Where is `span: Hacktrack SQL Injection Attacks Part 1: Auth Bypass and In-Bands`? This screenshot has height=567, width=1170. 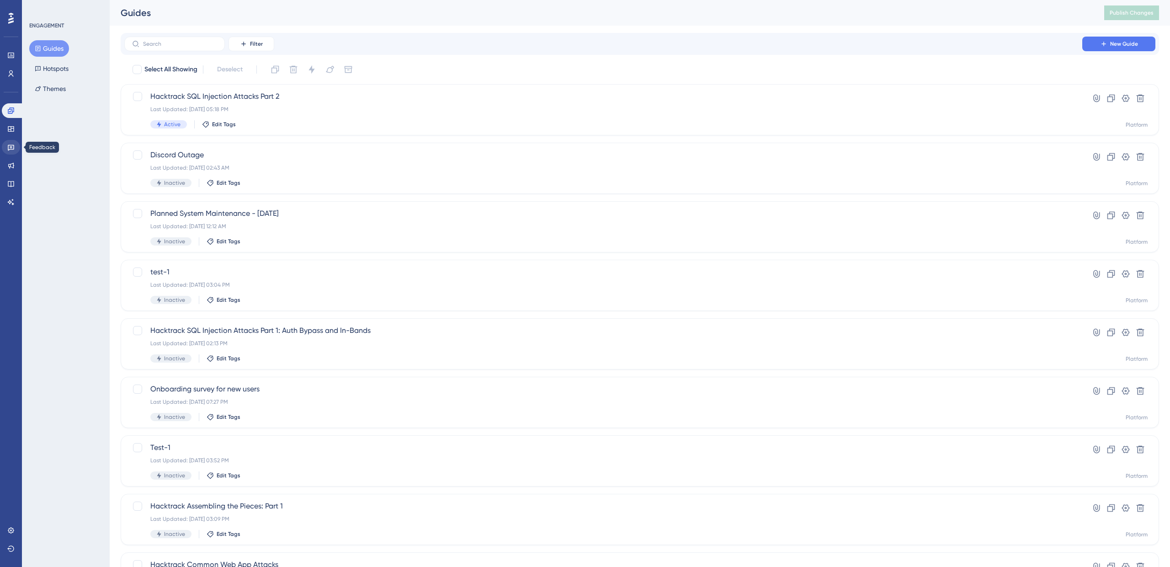
span: Hacktrack SQL Injection Attacks Part 1: Auth Bypass and In-Bands is located at coordinates (603, 331).